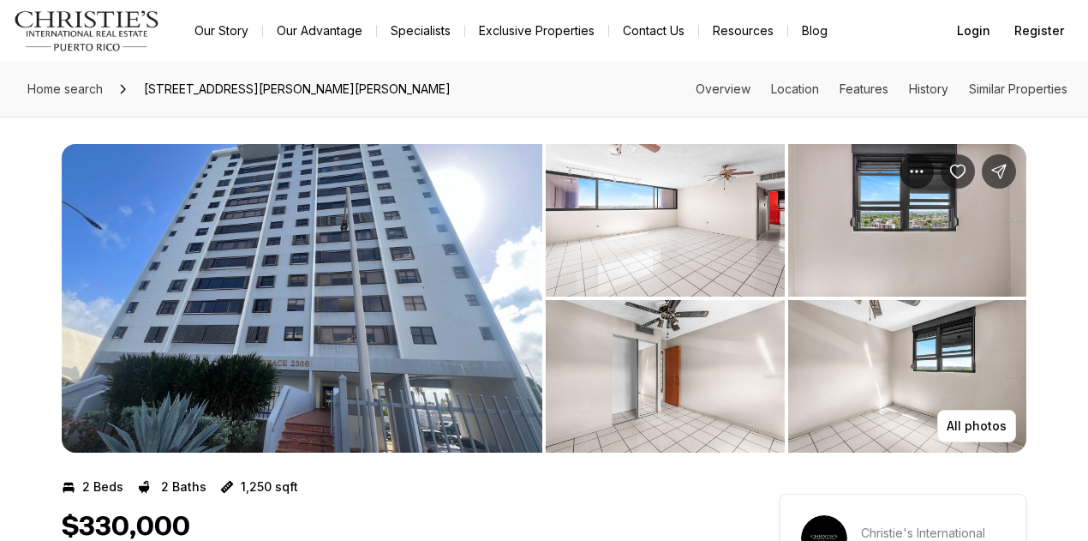 The image size is (1088, 541). I want to click on img: logo, so click(87, 31).